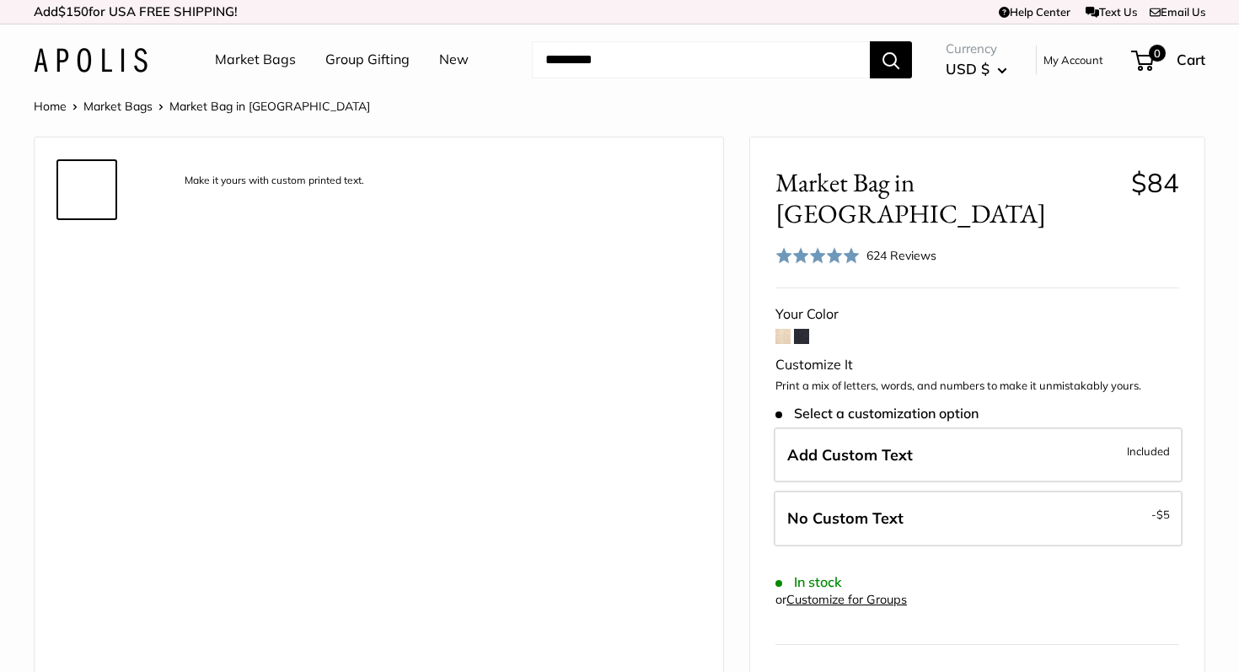 The width and height of the screenshot is (1239, 672). I want to click on a: 0 Cart, so click(1169, 60).